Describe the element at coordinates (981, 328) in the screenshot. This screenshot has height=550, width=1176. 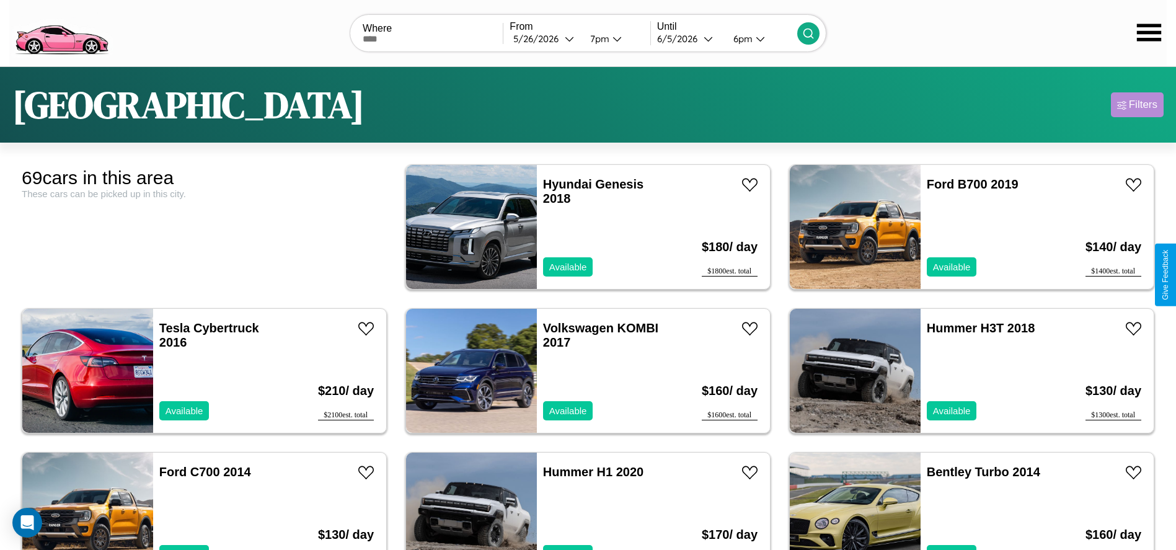
I see `a: Hummer H3T 2018` at that location.